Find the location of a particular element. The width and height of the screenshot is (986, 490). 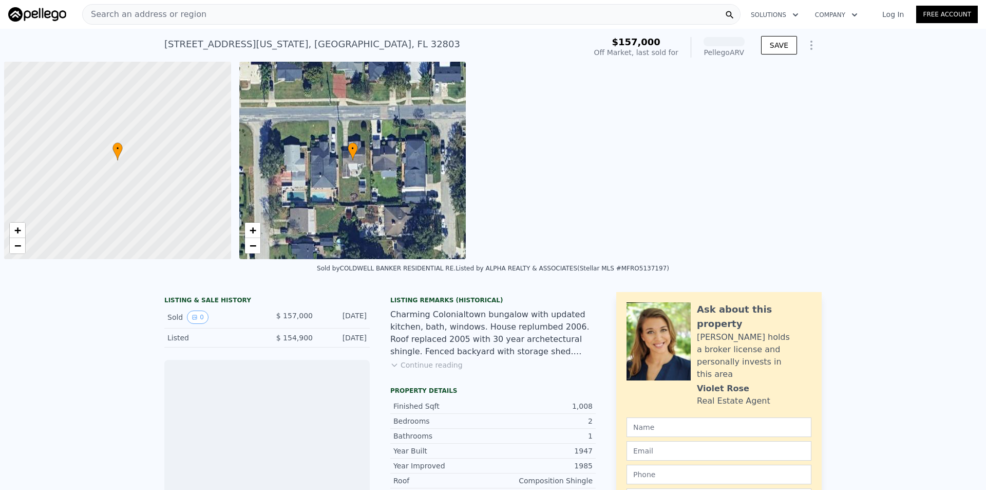

input: Phone is located at coordinates (719, 474).